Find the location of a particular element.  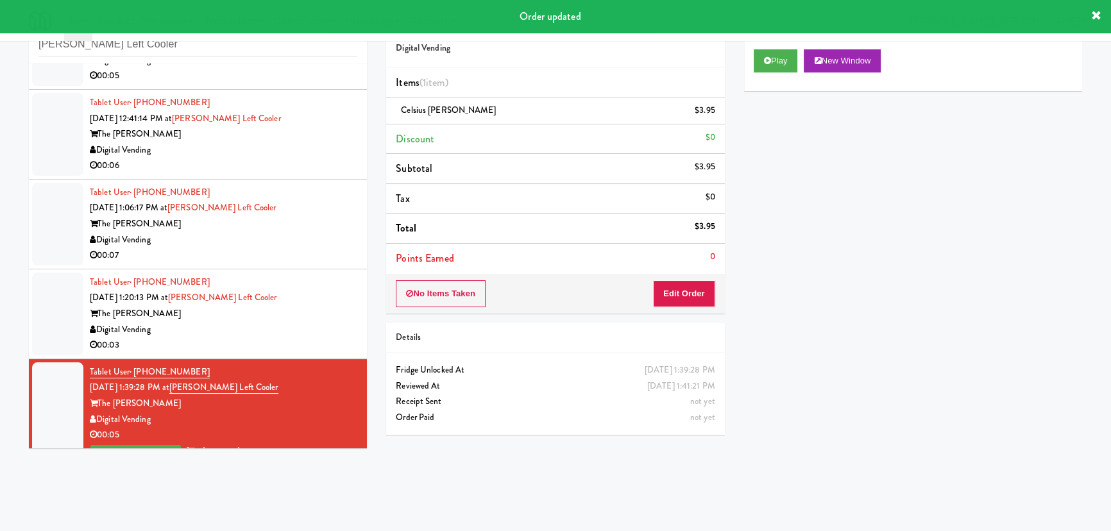

button: No Items Taken is located at coordinates (441, 294).